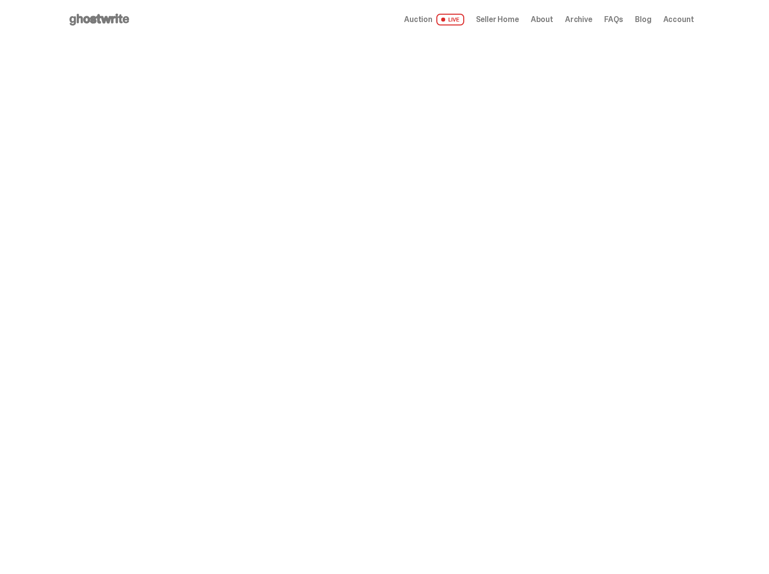  What do you see at coordinates (542, 20) in the screenshot?
I see `span: About` at bounding box center [542, 20].